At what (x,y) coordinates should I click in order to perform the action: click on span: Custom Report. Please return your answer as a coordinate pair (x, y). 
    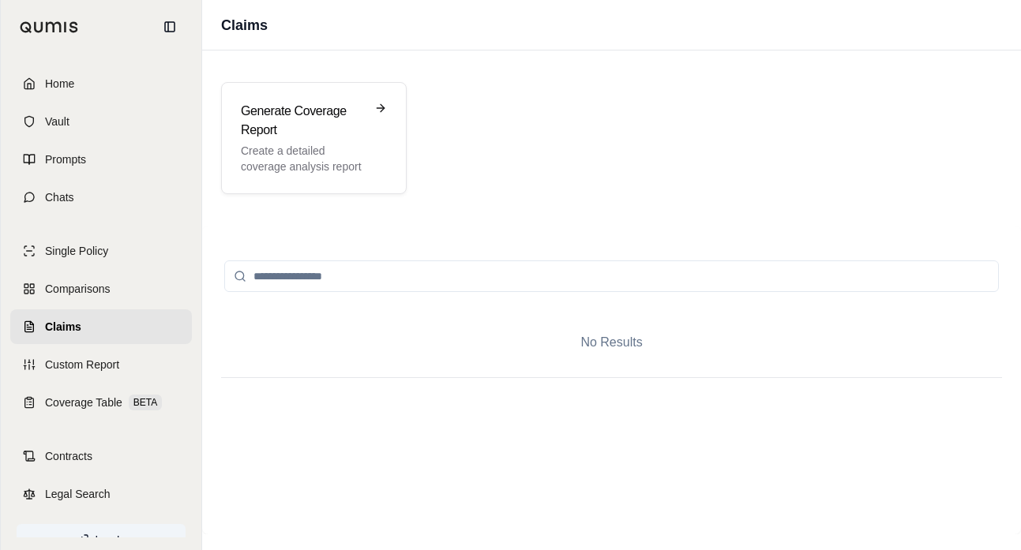
    Looking at the image, I should click on (82, 365).